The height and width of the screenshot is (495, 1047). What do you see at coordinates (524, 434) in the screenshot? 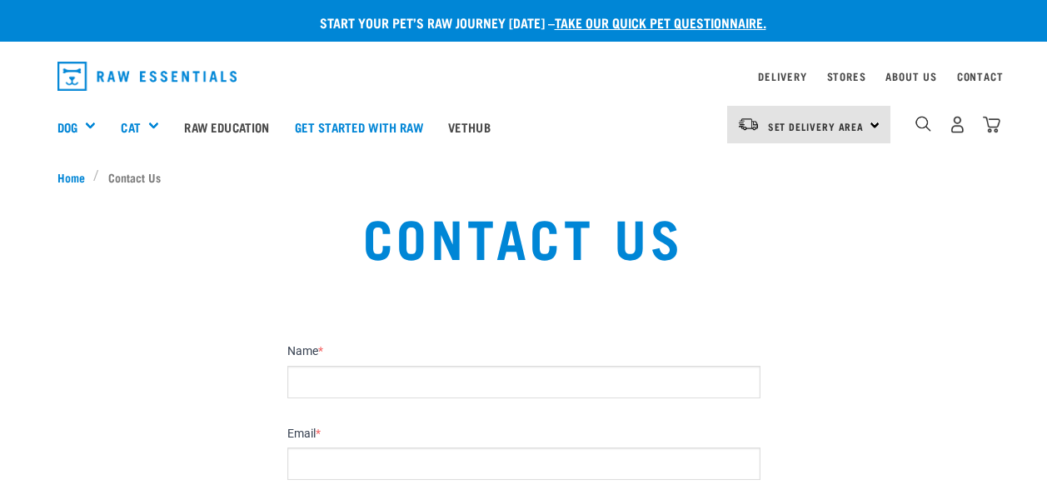
I see `label: Email` at bounding box center [524, 434].